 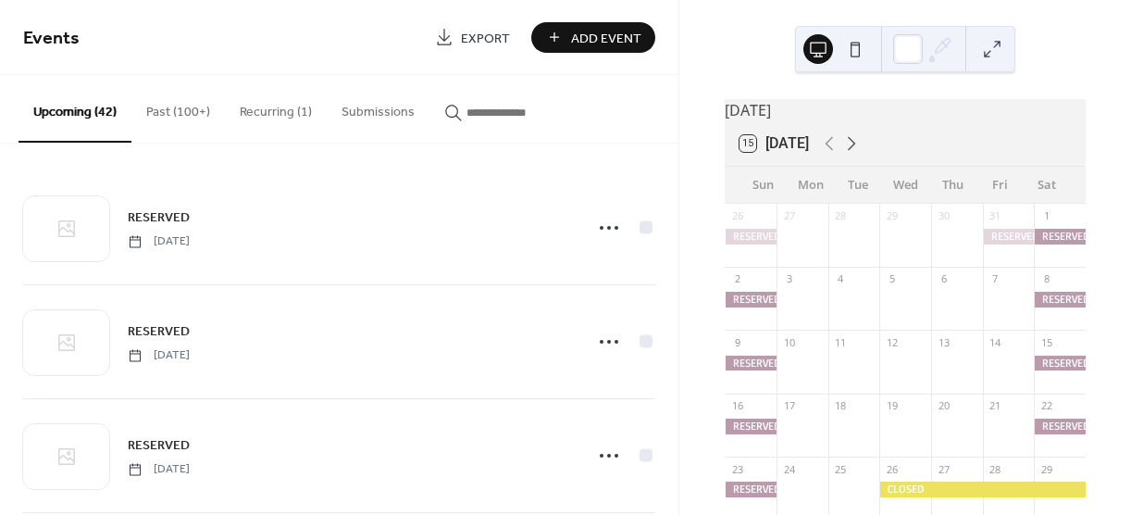 What do you see at coordinates (905, 185) in the screenshot?
I see `div: Wed` at bounding box center [905, 185].